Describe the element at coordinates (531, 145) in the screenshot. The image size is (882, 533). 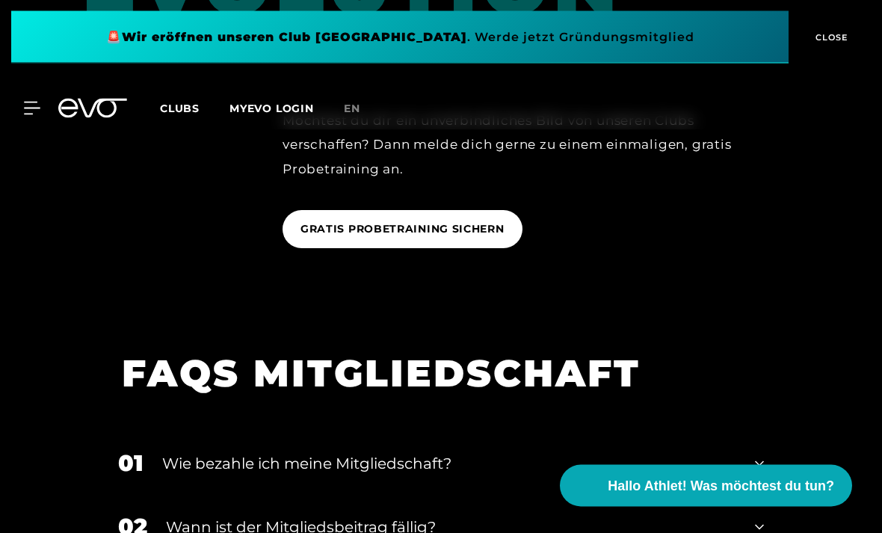
I see `div: Möchtest du dir ein unverbindliches Bild von unseren Clubs verschaffen? Dann melde dich gerne zu ...` at that location.